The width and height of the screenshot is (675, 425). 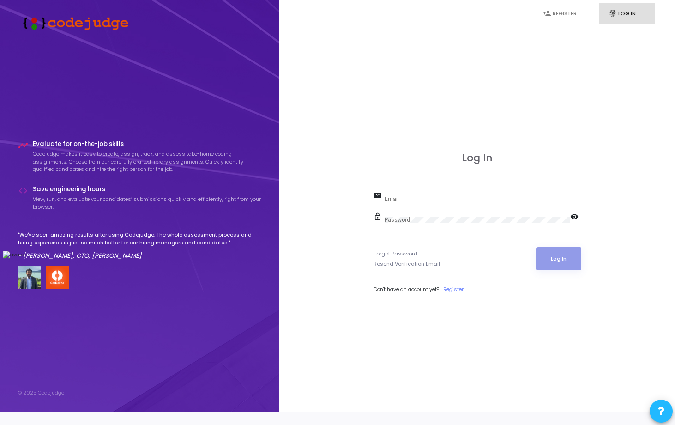 What do you see at coordinates (140, 238) in the screenshot?
I see `p: "We've seen amazing results after using Codejudge. The whole assessment process and hiring experi...` at bounding box center [140, 238].